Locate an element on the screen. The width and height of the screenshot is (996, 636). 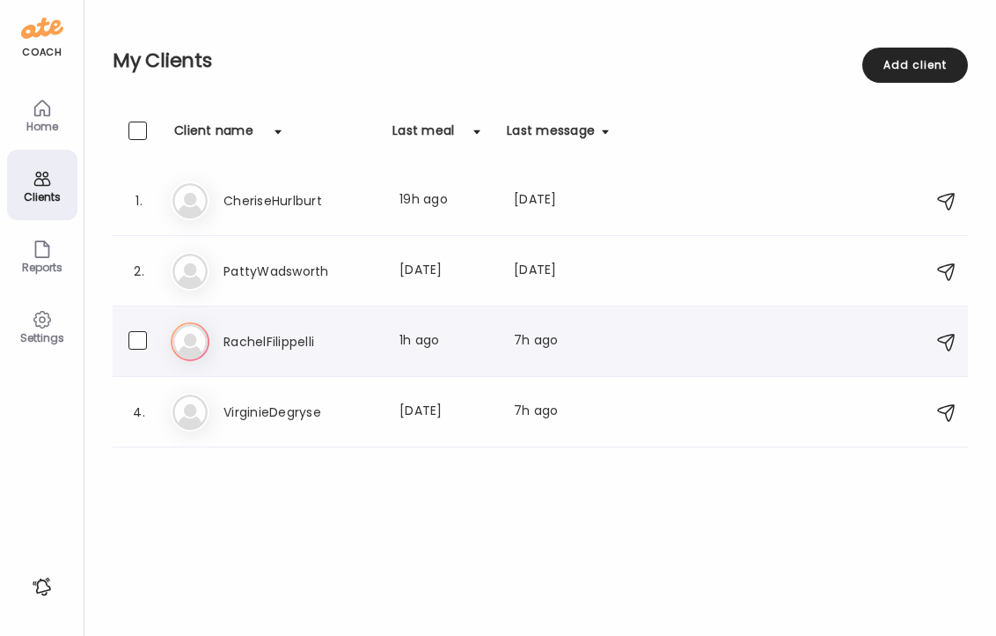
div: 1. is located at coordinates (139, 201).